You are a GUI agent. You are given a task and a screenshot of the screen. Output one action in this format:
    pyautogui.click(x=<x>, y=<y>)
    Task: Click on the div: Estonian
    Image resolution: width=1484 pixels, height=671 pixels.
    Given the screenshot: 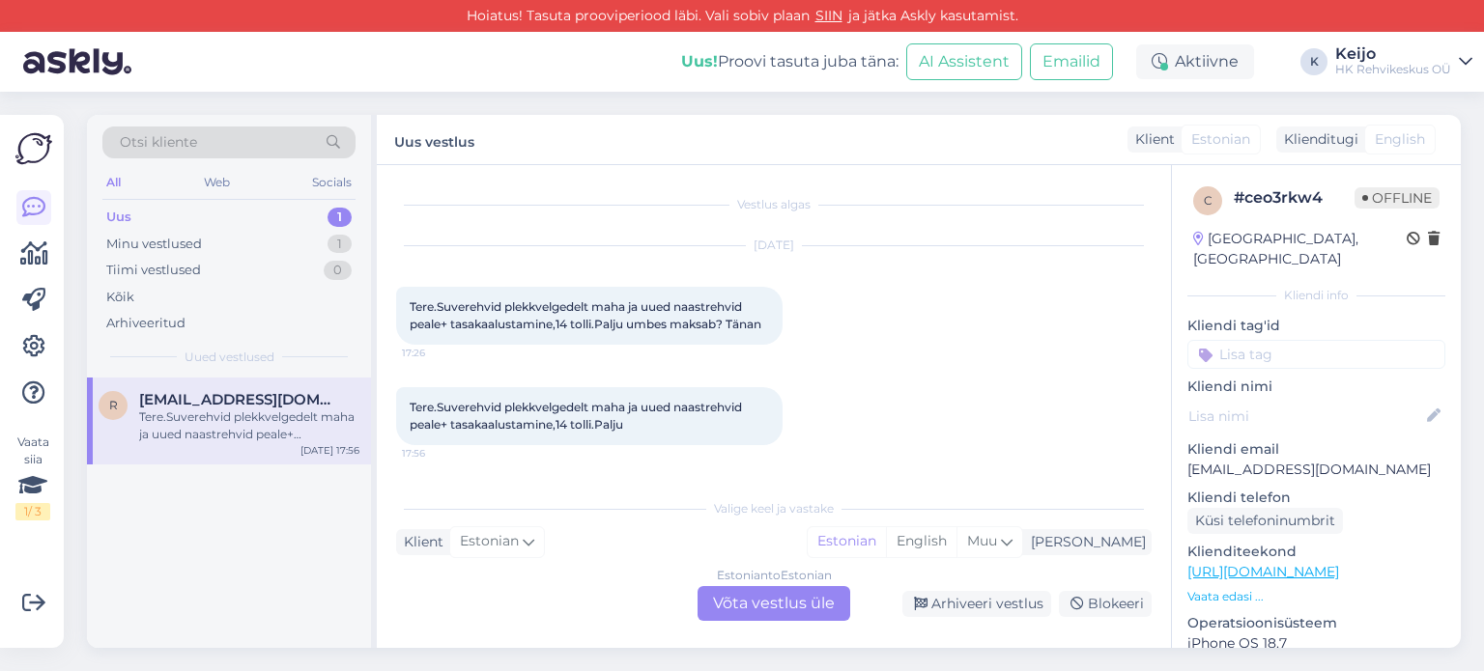 What is the action you would take?
    pyautogui.click(x=846, y=542)
    